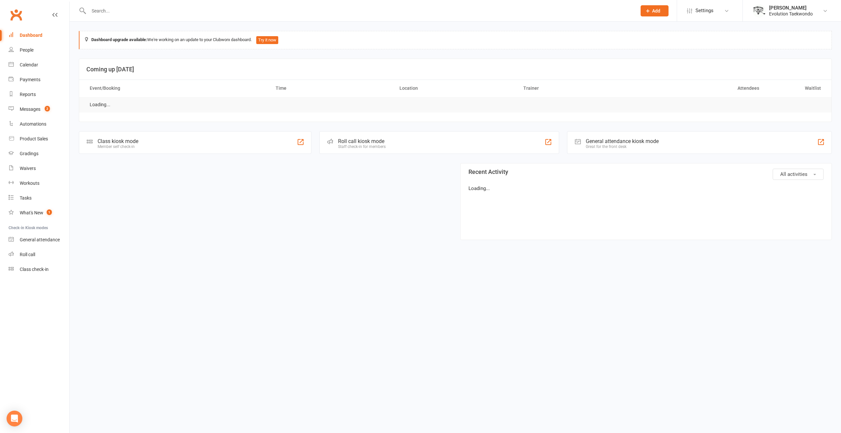  Describe the element at coordinates (29, 153) in the screenshot. I see `div: Gradings` at that location.